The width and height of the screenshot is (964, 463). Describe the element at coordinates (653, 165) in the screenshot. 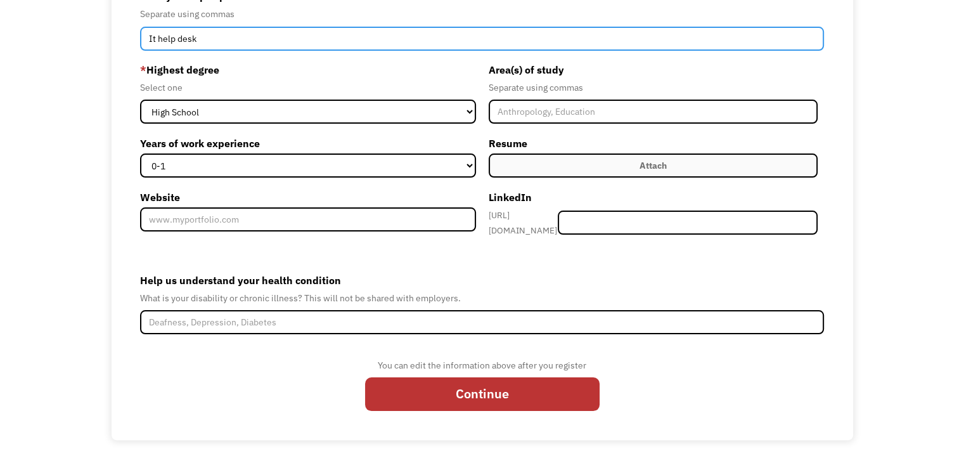

I see `div: Attach` at that location.